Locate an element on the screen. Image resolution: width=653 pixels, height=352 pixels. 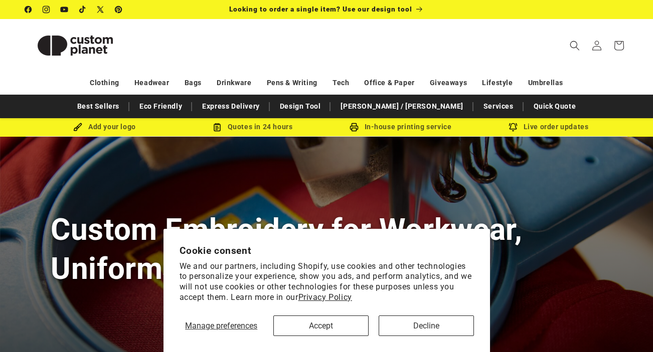
button: Accept is located at coordinates (321, 326).